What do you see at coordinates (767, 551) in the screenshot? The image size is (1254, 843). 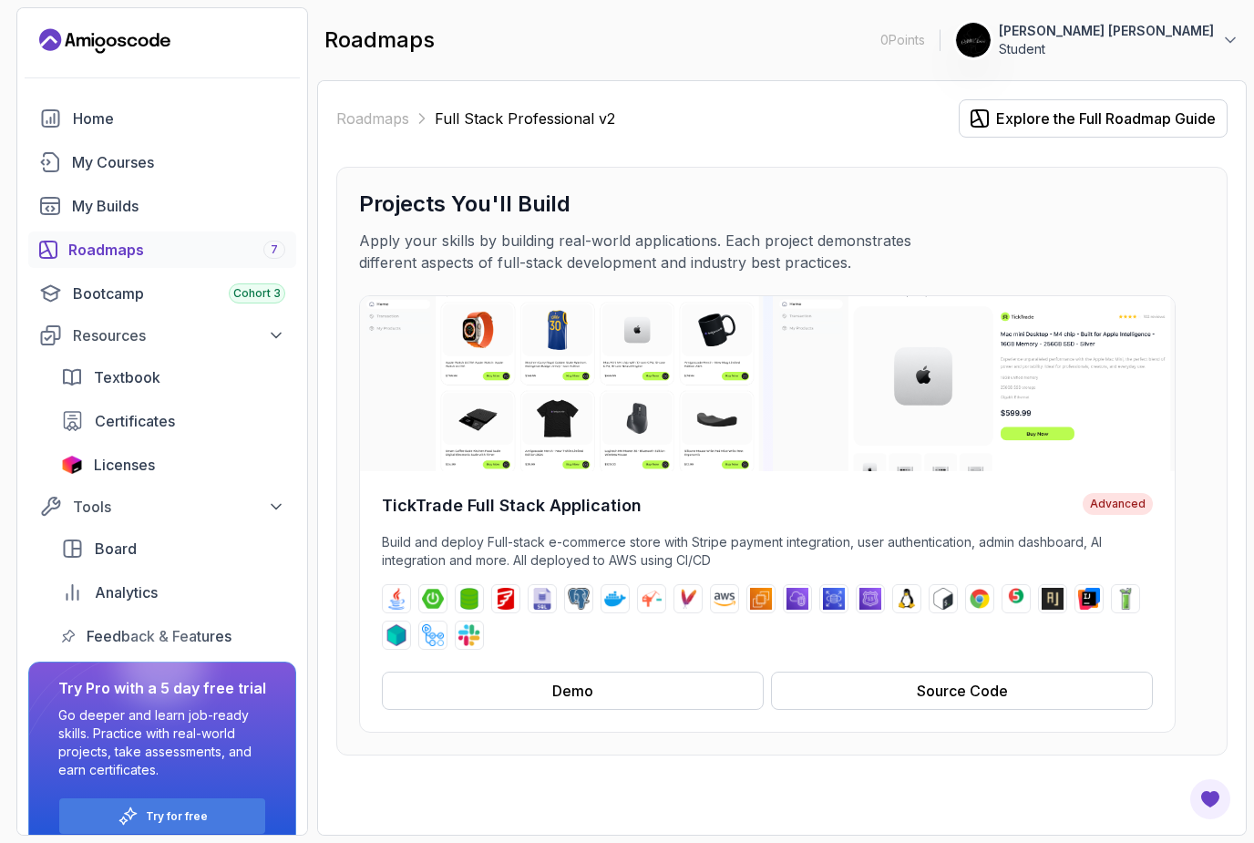 I see `p: Build and deploy Full-stack e-commerce store with Stripe payment integration, user authentication...` at bounding box center [767, 551].